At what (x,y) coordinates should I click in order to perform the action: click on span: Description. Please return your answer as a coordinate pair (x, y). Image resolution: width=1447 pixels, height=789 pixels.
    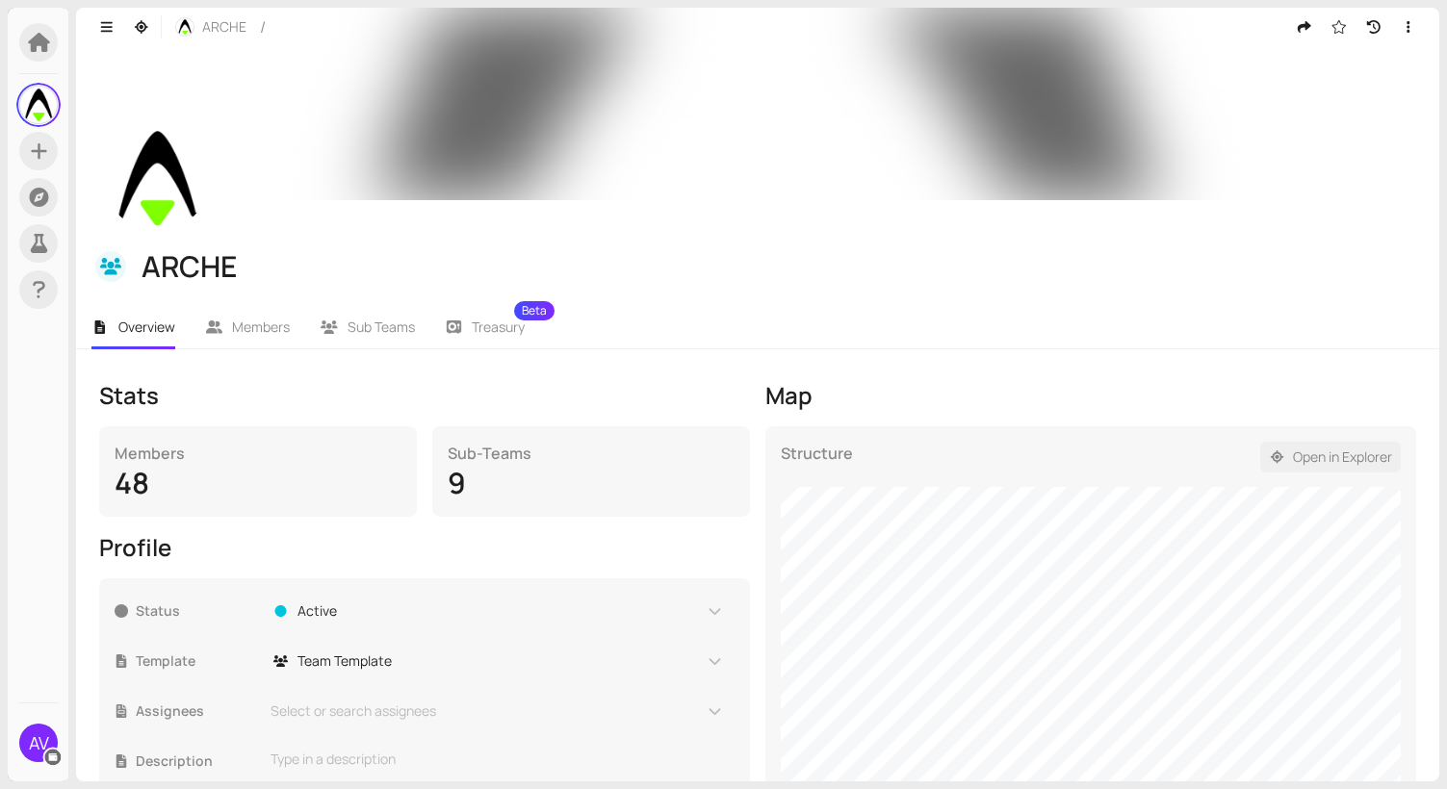
    Looking at the image, I should click on (197, 761).